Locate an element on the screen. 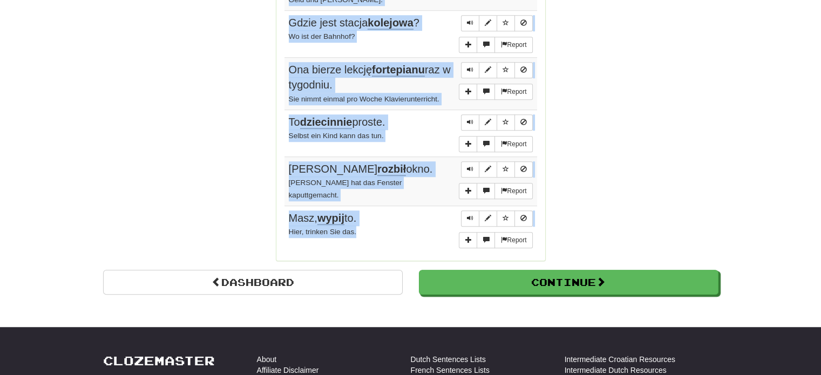  u: dziecinnie is located at coordinates (326, 123).